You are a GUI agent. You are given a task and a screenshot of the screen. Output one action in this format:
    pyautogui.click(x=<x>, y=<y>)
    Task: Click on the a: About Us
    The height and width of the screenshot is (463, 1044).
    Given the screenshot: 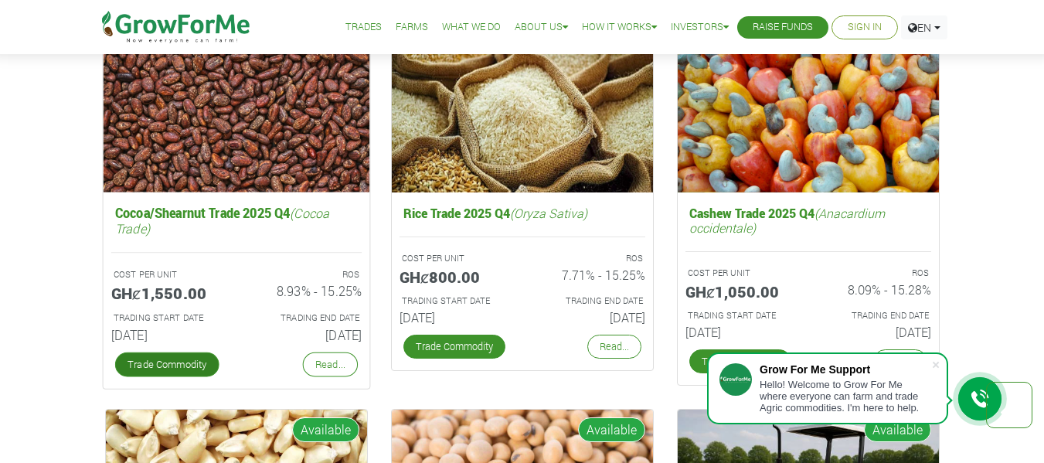 What is the action you would take?
    pyautogui.click(x=541, y=27)
    